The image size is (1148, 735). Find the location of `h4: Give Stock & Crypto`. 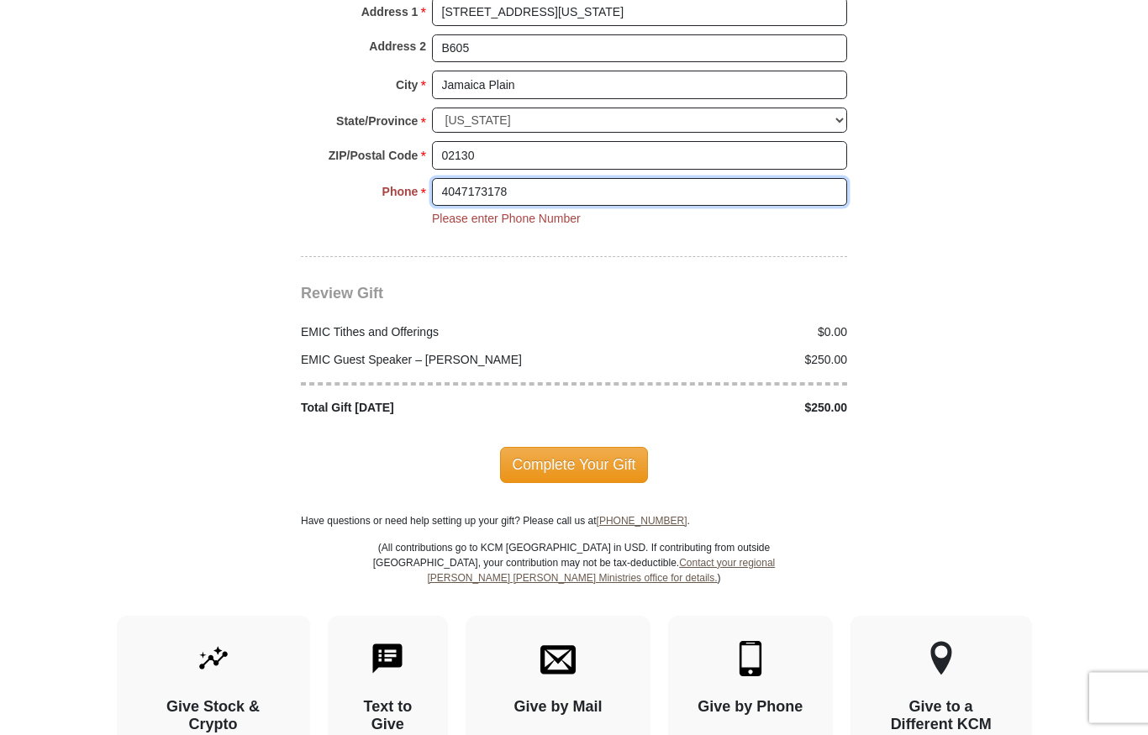

h4: Give Stock & Crypto is located at coordinates (214, 717).